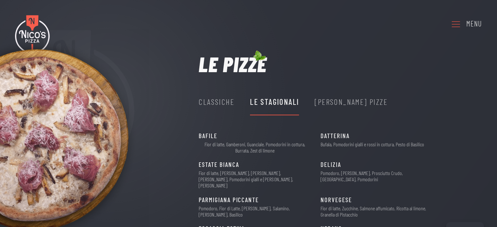 The height and width of the screenshot is (227, 497). I want to click on div: Menu, so click(474, 24).